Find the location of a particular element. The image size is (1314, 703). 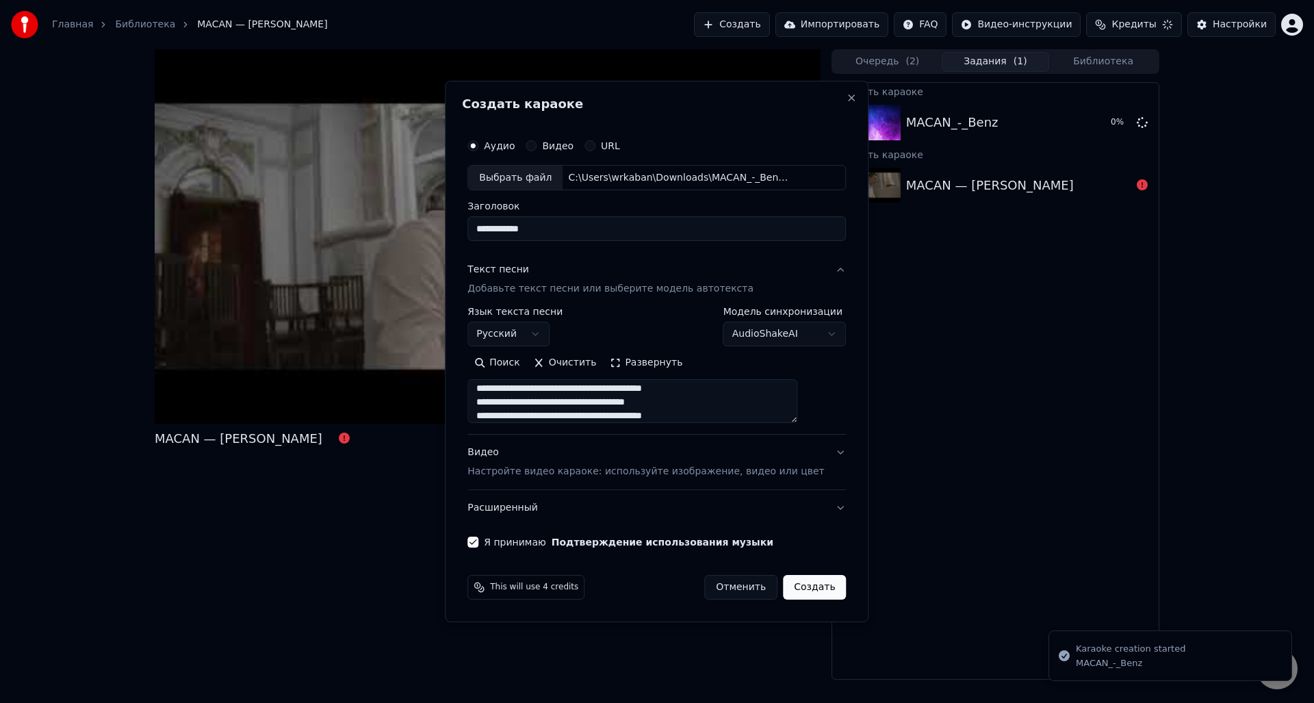

label: Я принимаю is located at coordinates (628, 542).